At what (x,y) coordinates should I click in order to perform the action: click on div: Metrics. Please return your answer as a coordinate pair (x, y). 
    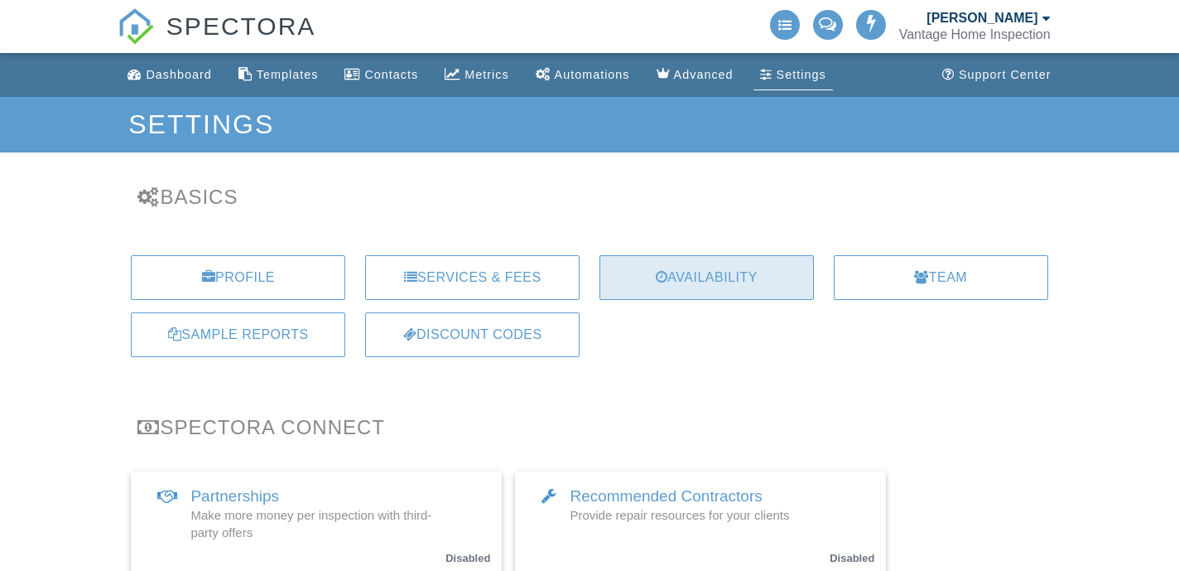
    Looking at the image, I should click on (486, 75).